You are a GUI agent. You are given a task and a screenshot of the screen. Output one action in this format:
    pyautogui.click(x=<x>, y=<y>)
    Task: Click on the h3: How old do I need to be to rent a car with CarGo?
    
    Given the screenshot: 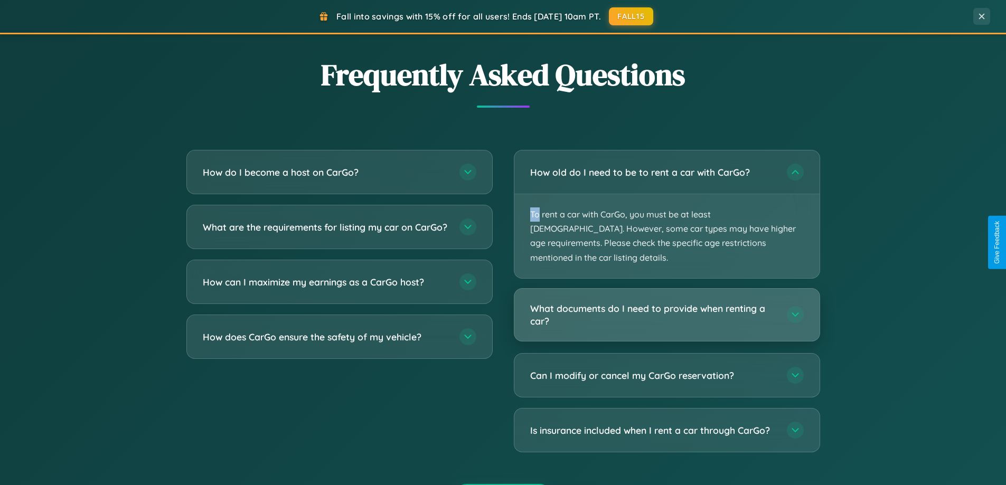 What is the action you would take?
    pyautogui.click(x=653, y=172)
    